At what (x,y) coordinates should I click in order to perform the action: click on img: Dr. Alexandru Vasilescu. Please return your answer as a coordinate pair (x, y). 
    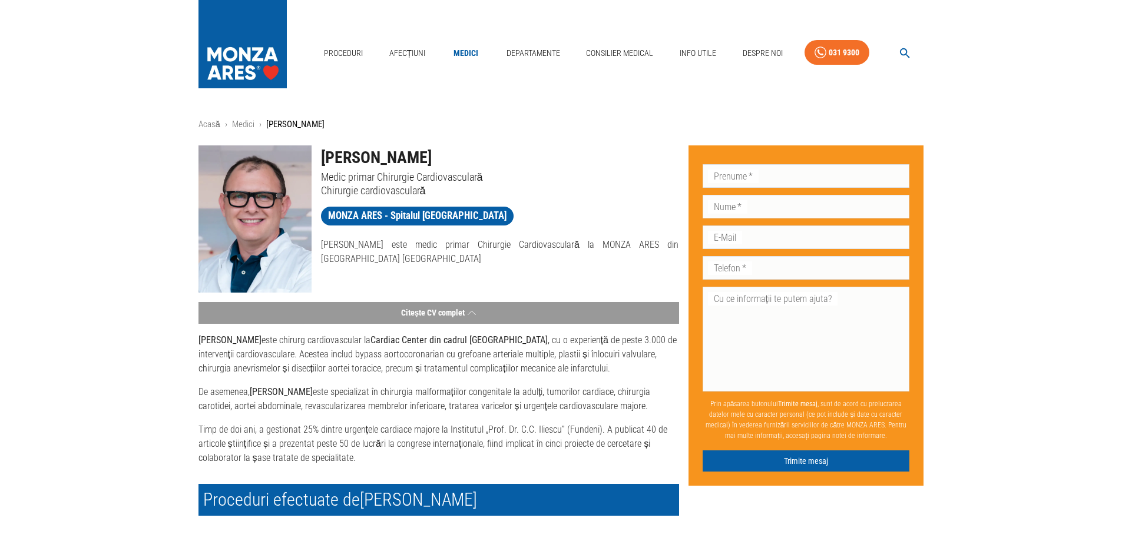
    Looking at the image, I should click on (255, 219).